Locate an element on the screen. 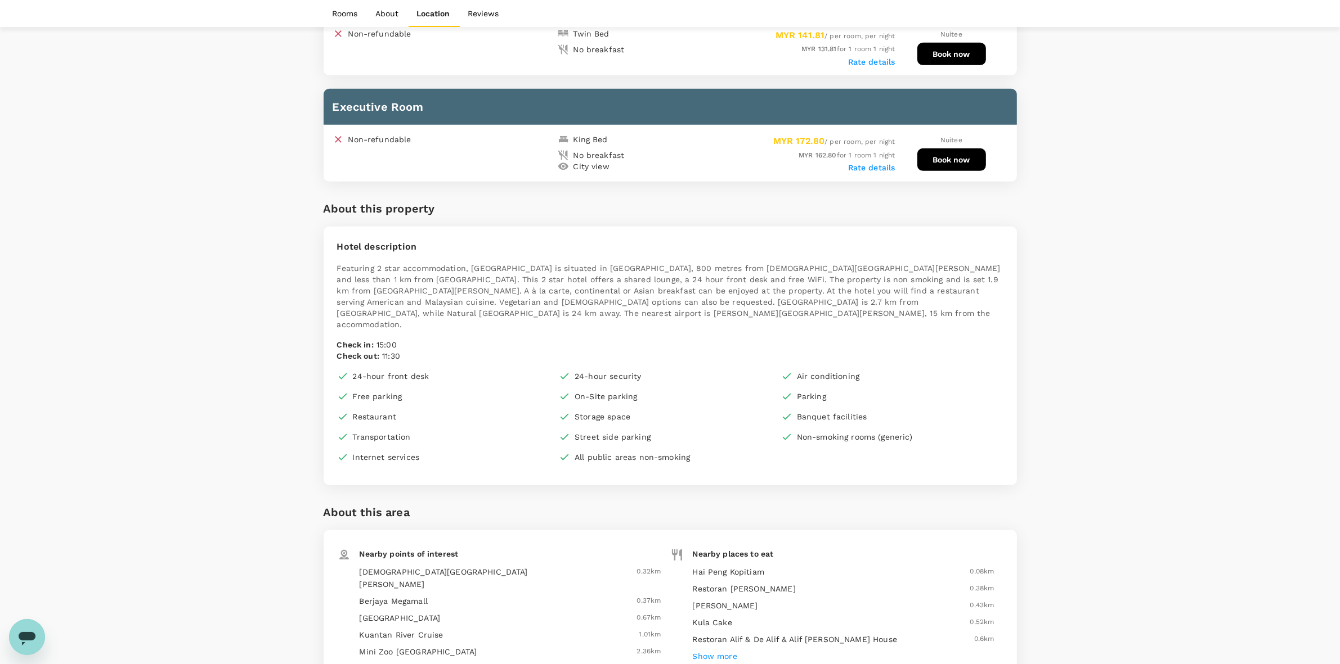 This screenshot has width=1340, height=664. h6: Berjaya Megamall is located at coordinates (473, 602).